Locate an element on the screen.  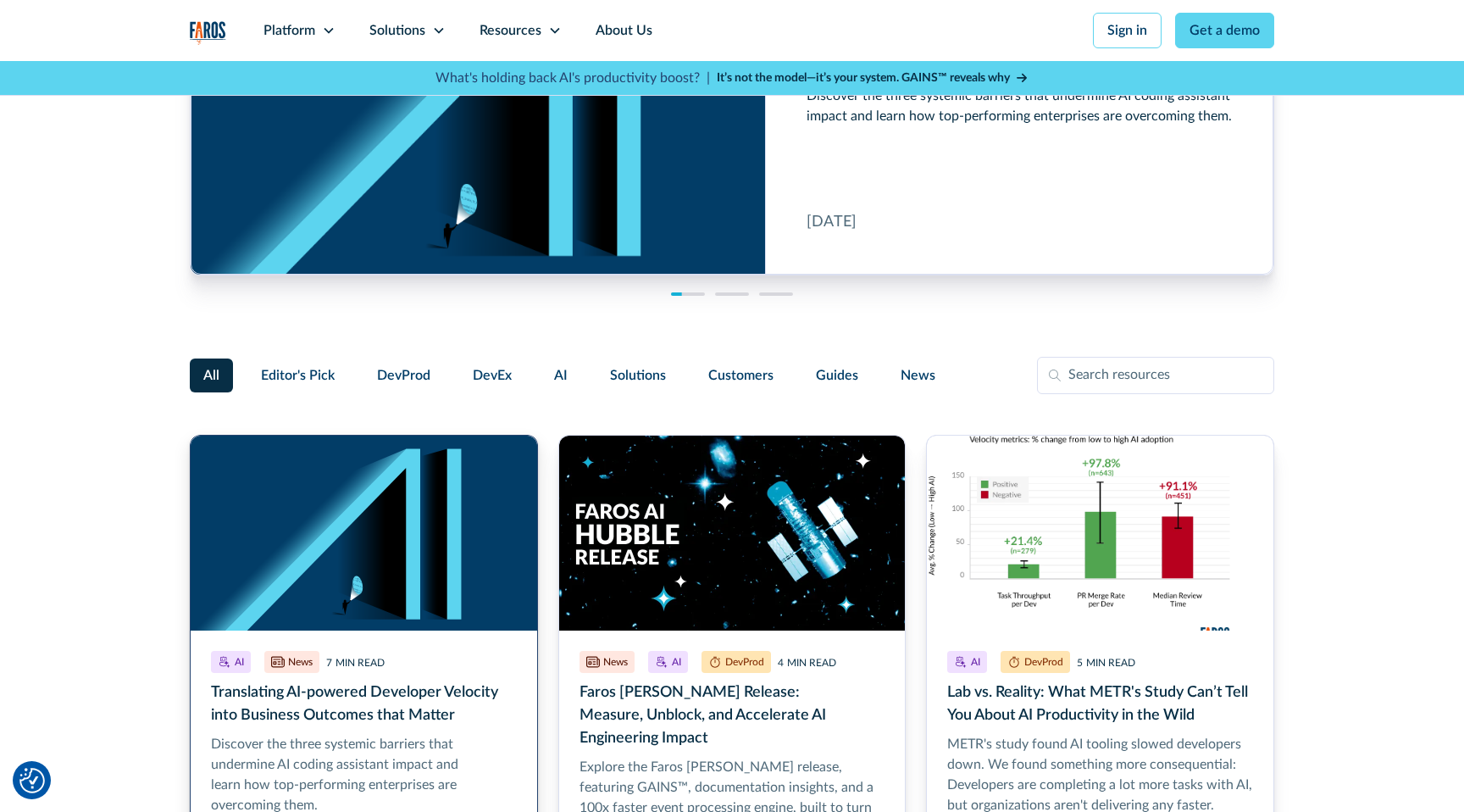
span: Customers is located at coordinates (740, 375).